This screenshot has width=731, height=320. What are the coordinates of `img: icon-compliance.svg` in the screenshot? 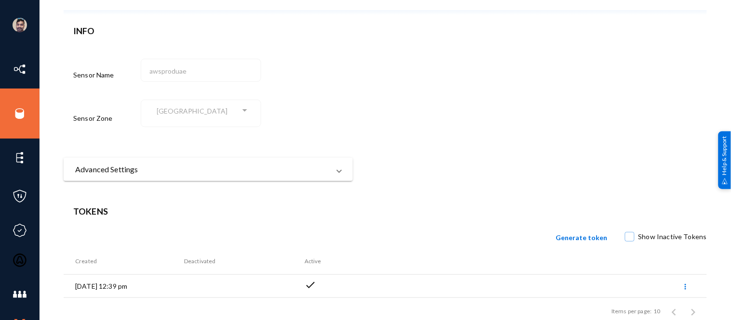 It's located at (20, 231).